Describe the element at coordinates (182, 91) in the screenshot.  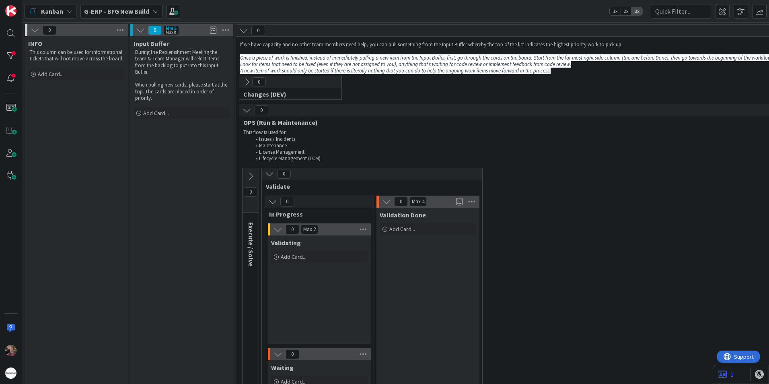
I see `p: When pulling new cards, please start at the top. The cards are placed in order of priority.` at that location.